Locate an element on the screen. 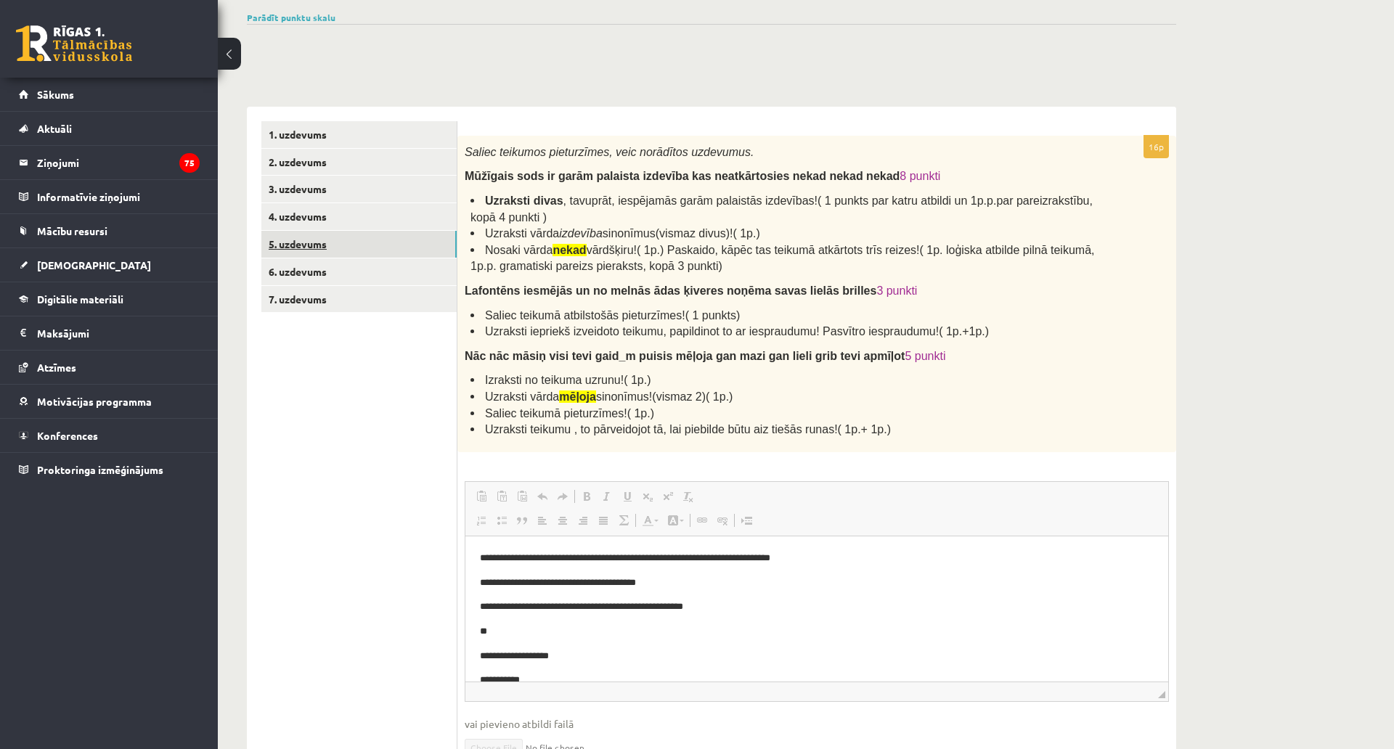 This screenshot has width=1394, height=749. a: Математика is located at coordinates (623, 520).